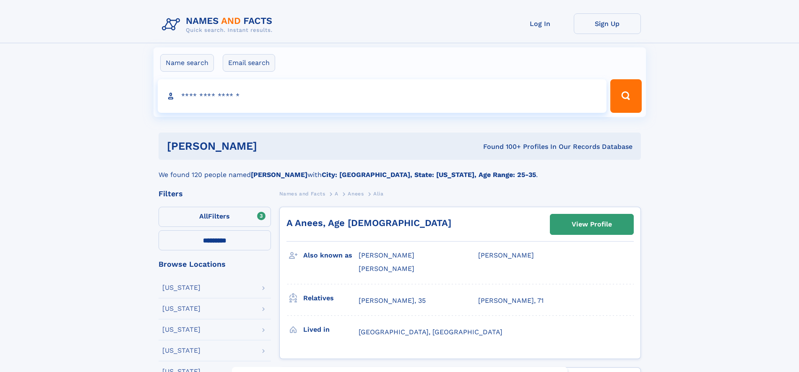 The width and height of the screenshot is (799, 372). I want to click on div: Filters, so click(215, 194).